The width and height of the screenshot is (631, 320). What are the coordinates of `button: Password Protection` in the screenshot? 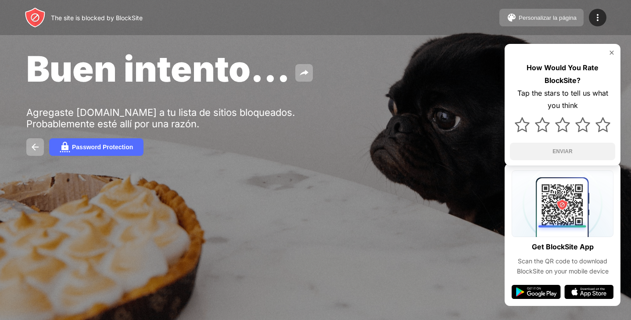 It's located at (96, 147).